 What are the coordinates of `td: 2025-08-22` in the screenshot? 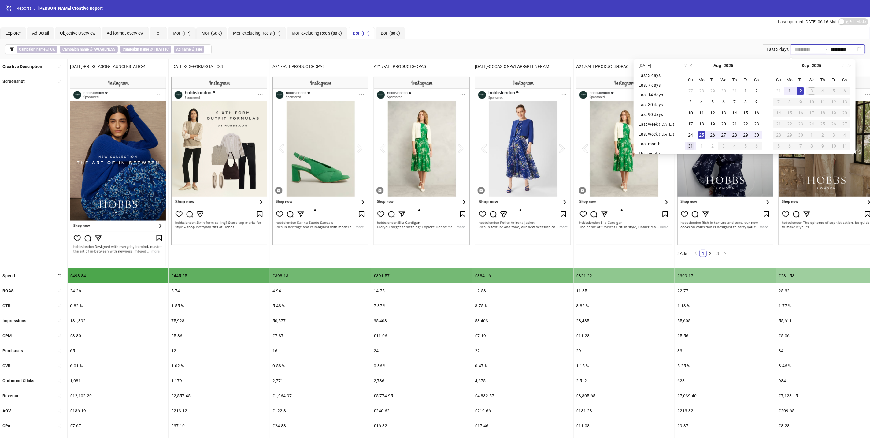 It's located at (746, 124).